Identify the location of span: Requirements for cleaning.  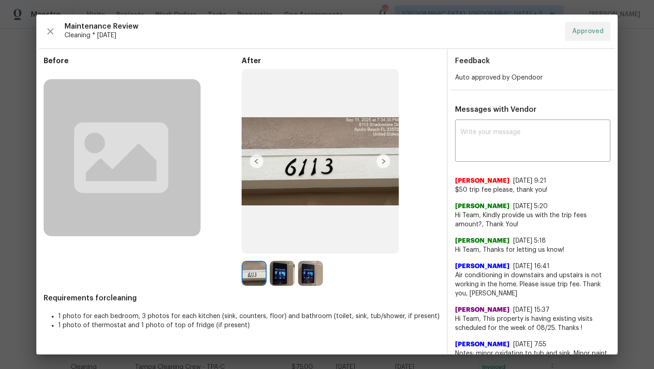
(242, 298).